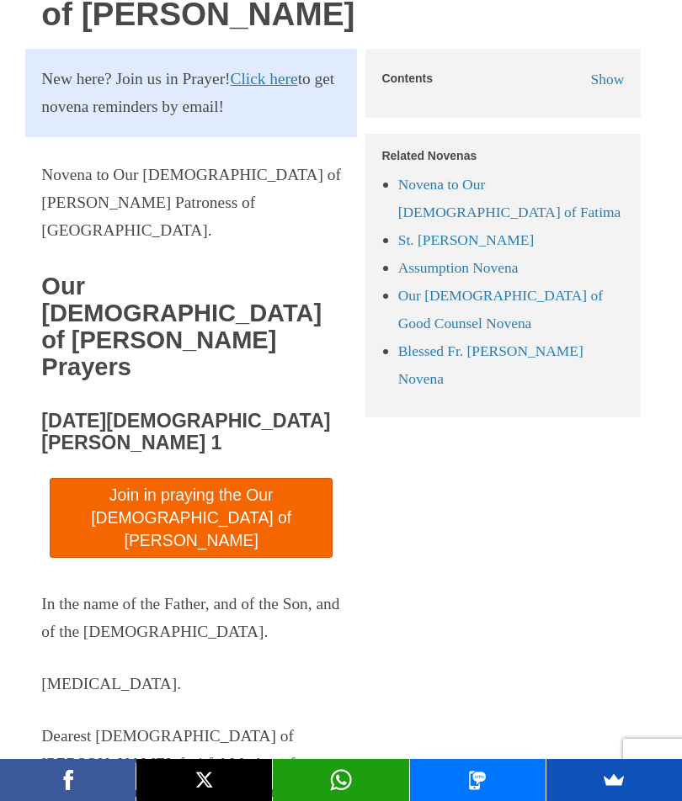 The height and width of the screenshot is (801, 682). Describe the element at coordinates (204, 780) in the screenshot. I see `a: X` at that location.